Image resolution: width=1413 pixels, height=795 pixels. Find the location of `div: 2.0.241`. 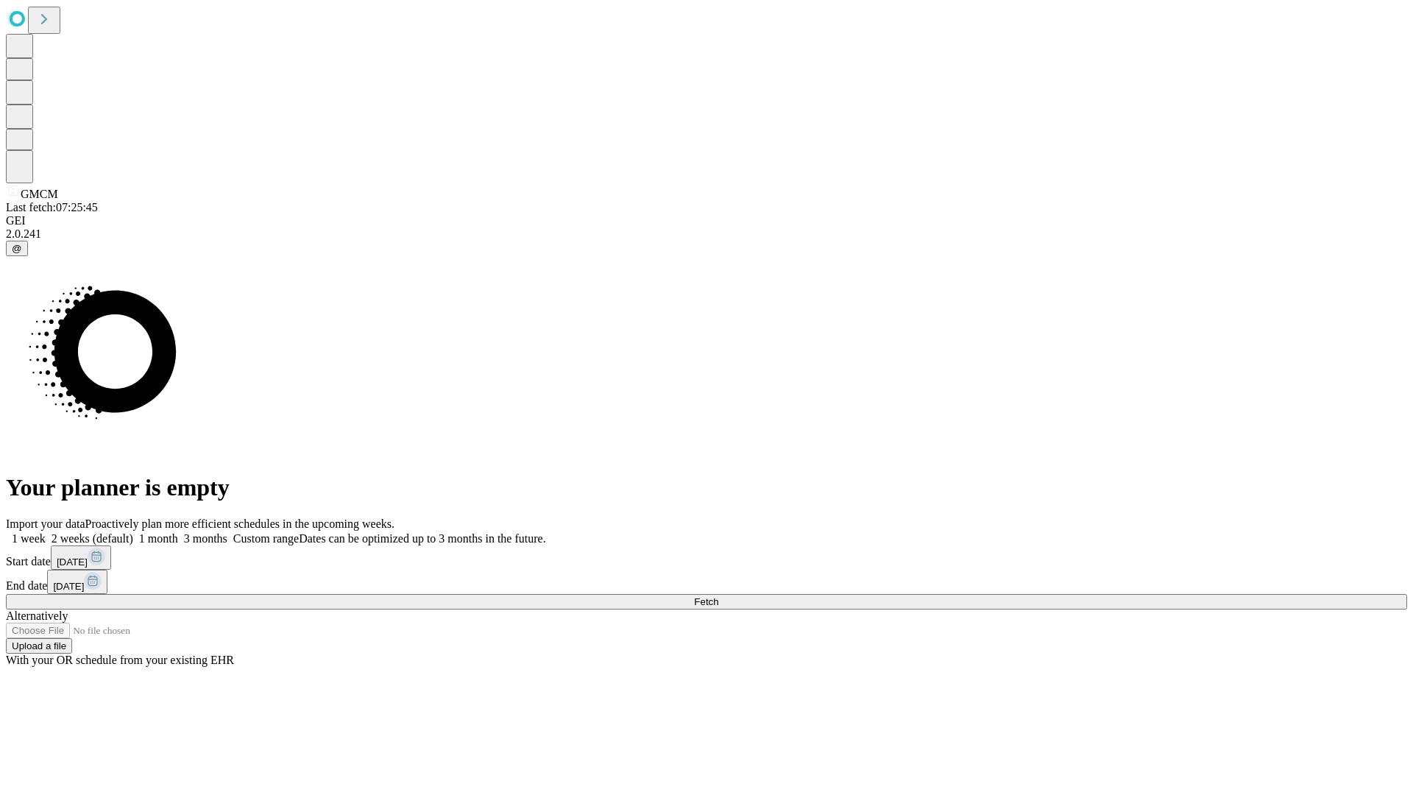

div: 2.0.241 is located at coordinates (706, 234).